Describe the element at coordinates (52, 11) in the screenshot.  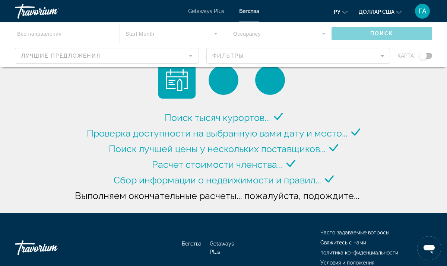
I see `a: Травориум` at that location.